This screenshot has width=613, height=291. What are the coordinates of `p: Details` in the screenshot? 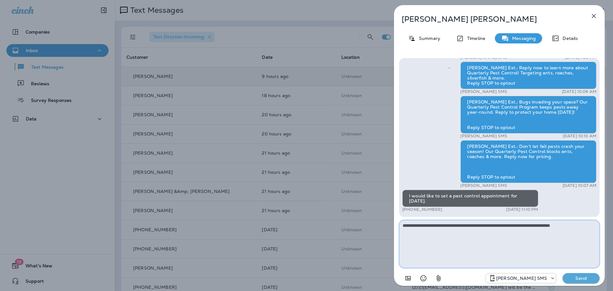 It's located at (569, 38).